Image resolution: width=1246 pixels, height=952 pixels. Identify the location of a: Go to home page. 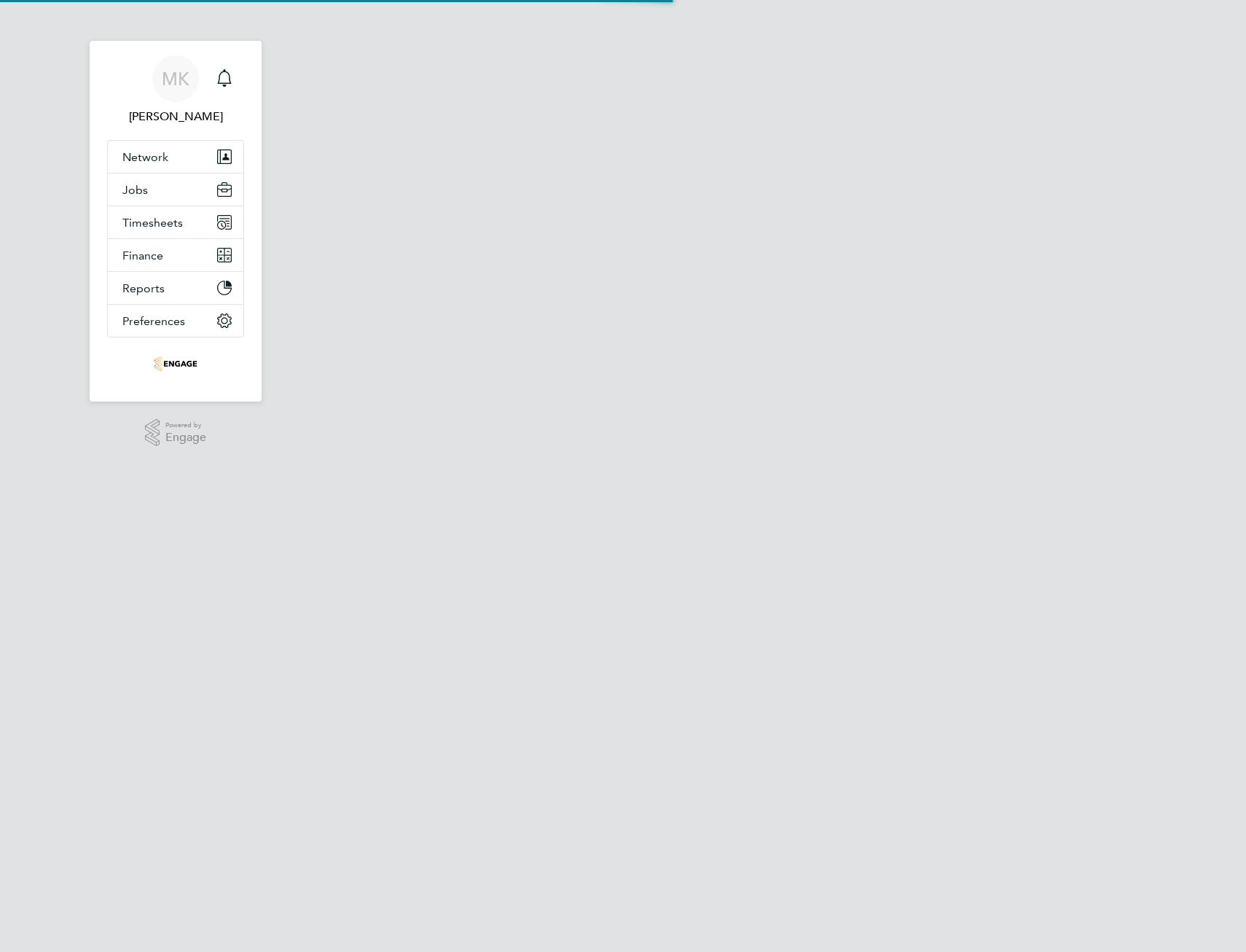
(176, 363).